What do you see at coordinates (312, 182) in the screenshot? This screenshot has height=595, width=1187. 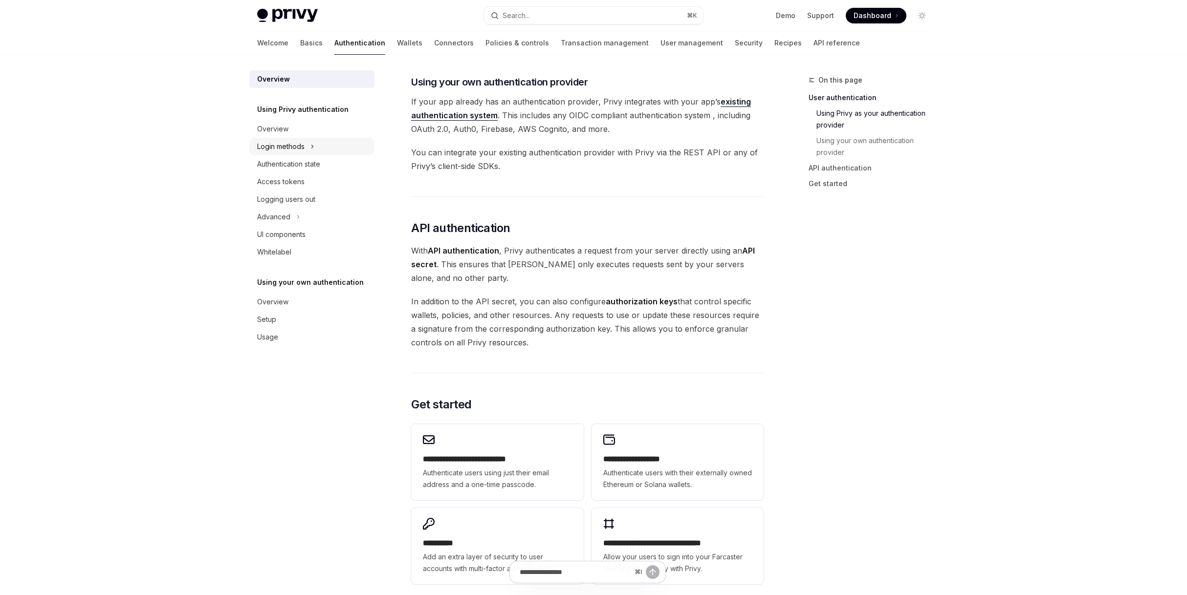 I see `a: Access tokens` at bounding box center [312, 182].